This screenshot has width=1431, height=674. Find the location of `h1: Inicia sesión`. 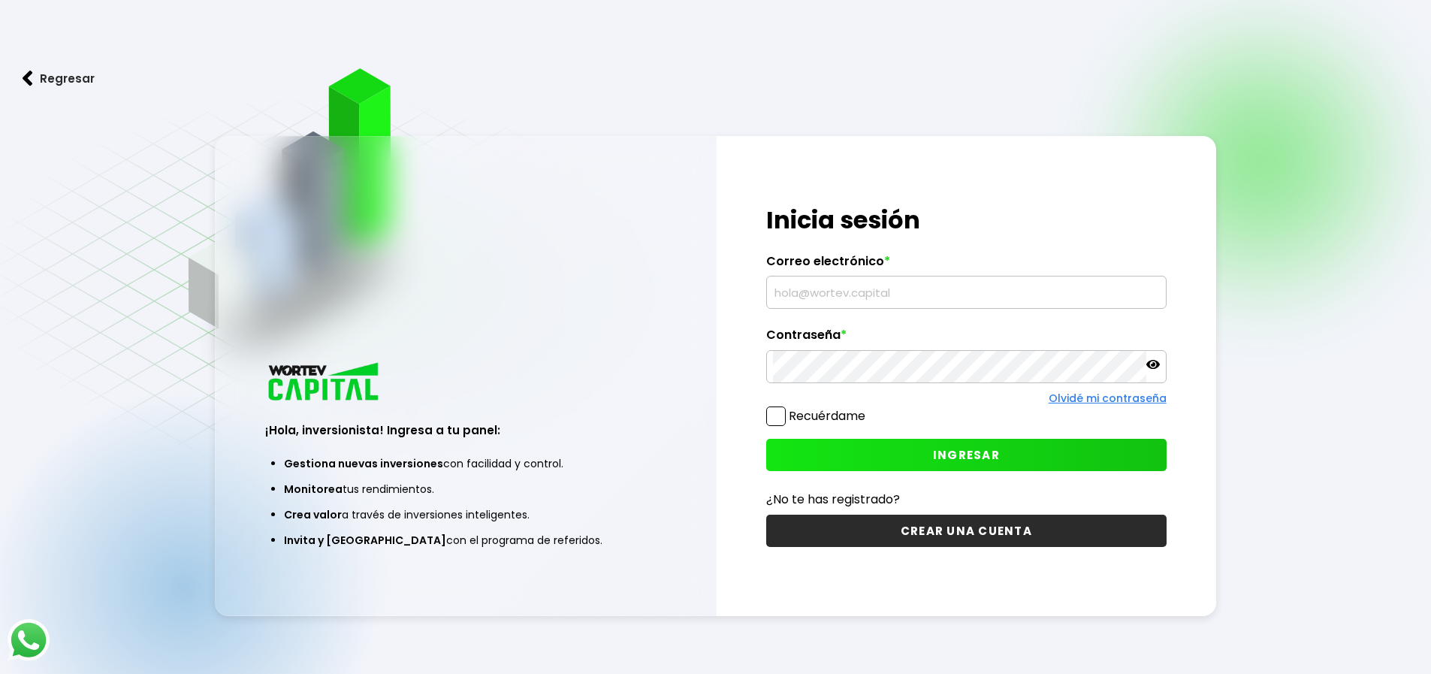

h1: Inicia sesión is located at coordinates (966, 220).